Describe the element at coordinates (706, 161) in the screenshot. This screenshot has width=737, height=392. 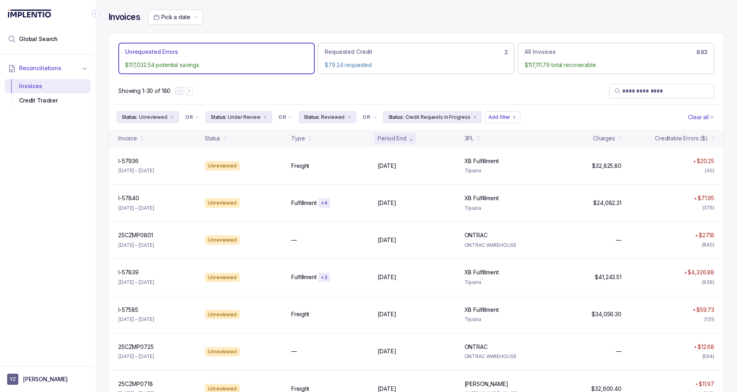
I see `p: $20.25` at that location.